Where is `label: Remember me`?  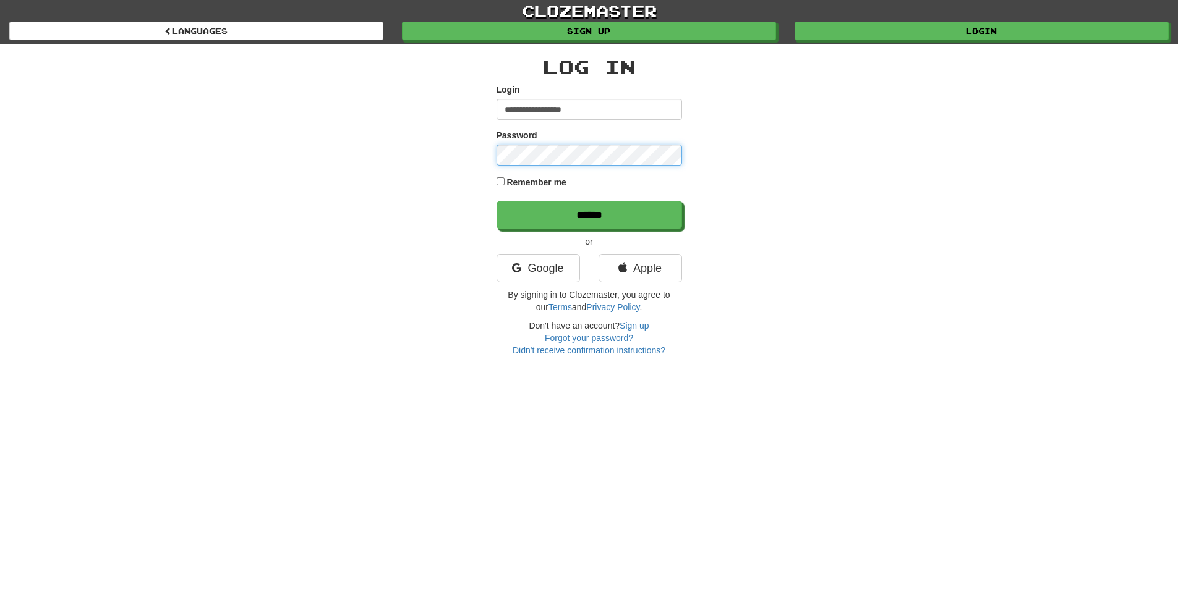 label: Remember me is located at coordinates (536, 182).